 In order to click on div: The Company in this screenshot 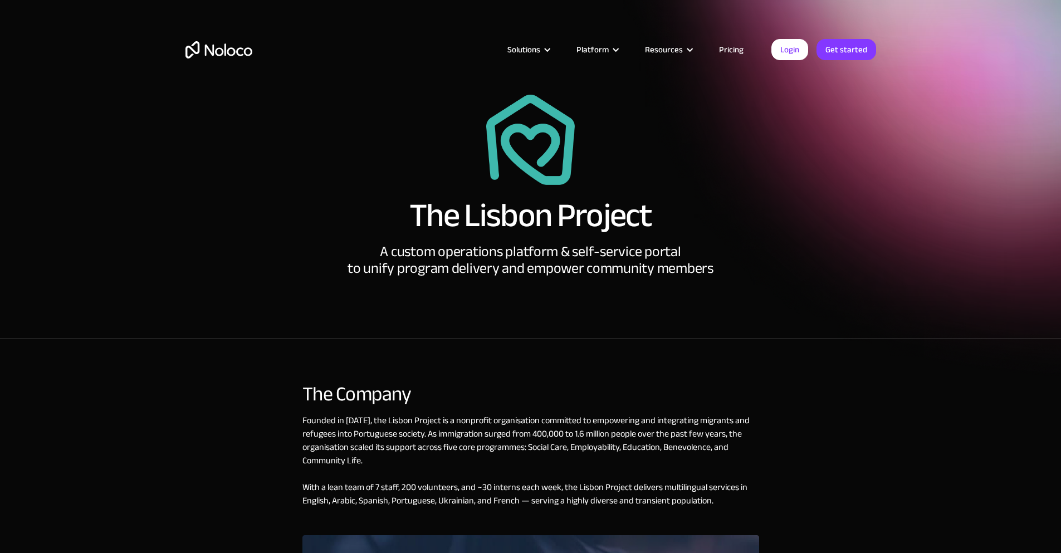, I will do `click(531, 394)`.